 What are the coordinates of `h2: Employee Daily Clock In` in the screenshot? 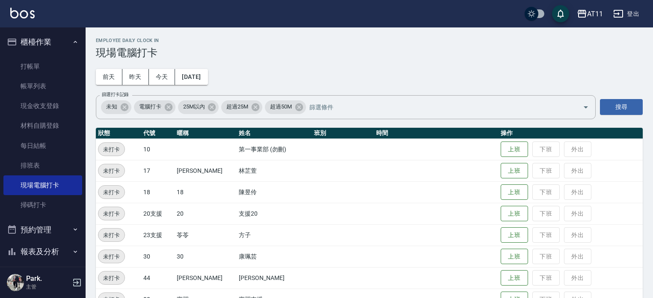 It's located at (369, 40).